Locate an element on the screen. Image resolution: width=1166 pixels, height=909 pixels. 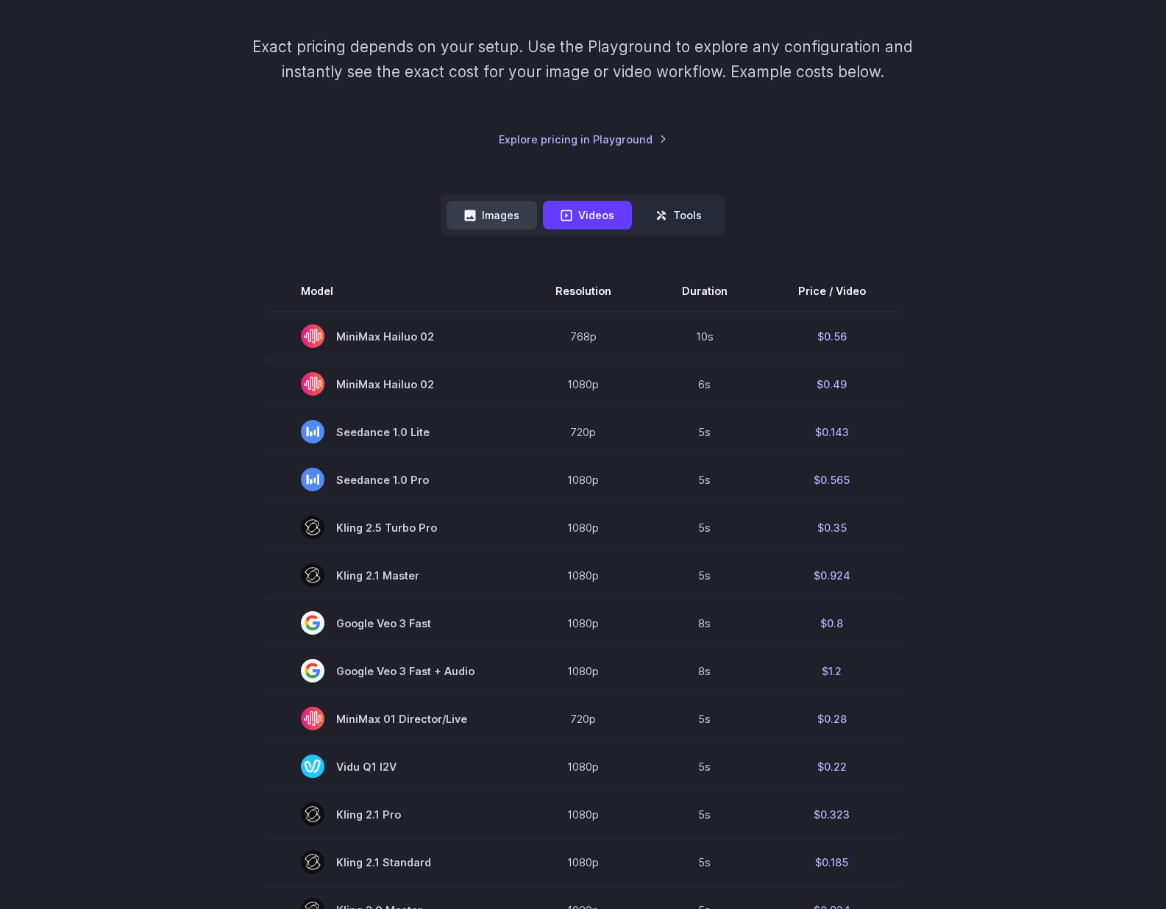
td: $0.28 is located at coordinates (832, 719).